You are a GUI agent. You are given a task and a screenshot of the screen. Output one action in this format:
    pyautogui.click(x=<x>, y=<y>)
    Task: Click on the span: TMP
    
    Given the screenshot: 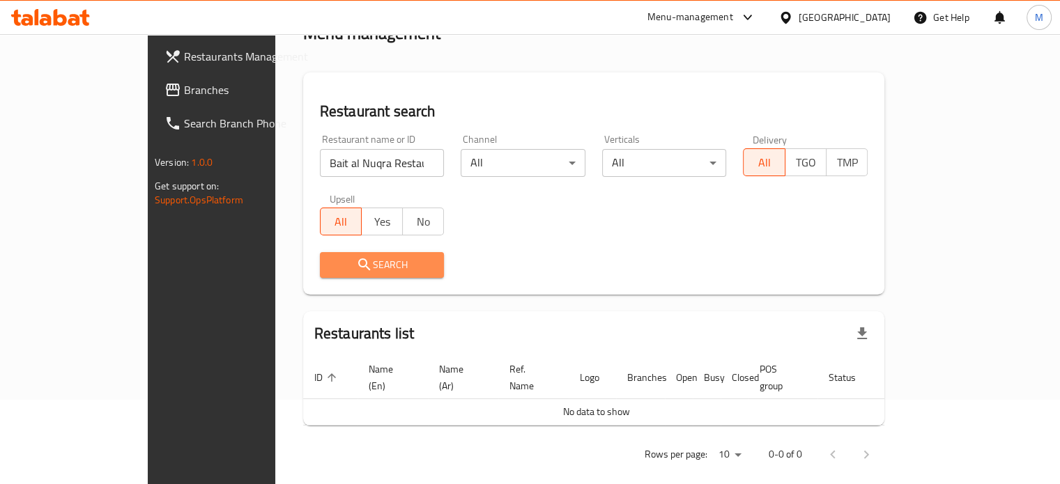 What is the action you would take?
    pyautogui.click(x=847, y=162)
    